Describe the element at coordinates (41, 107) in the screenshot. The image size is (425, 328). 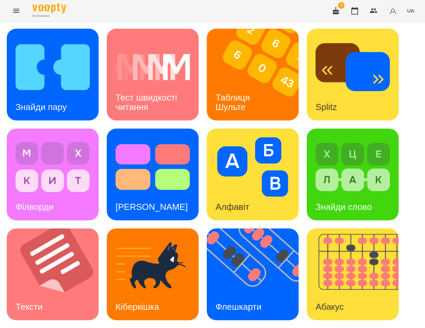
I see `h3: Знайди пару` at that location.